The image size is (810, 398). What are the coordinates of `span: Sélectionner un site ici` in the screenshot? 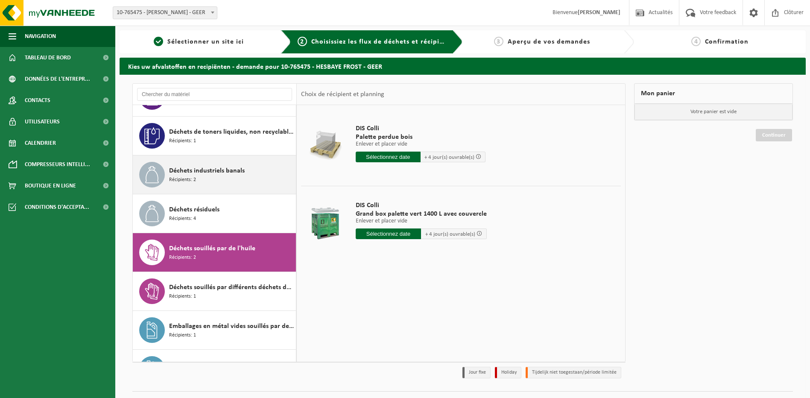 It's located at (206, 42).